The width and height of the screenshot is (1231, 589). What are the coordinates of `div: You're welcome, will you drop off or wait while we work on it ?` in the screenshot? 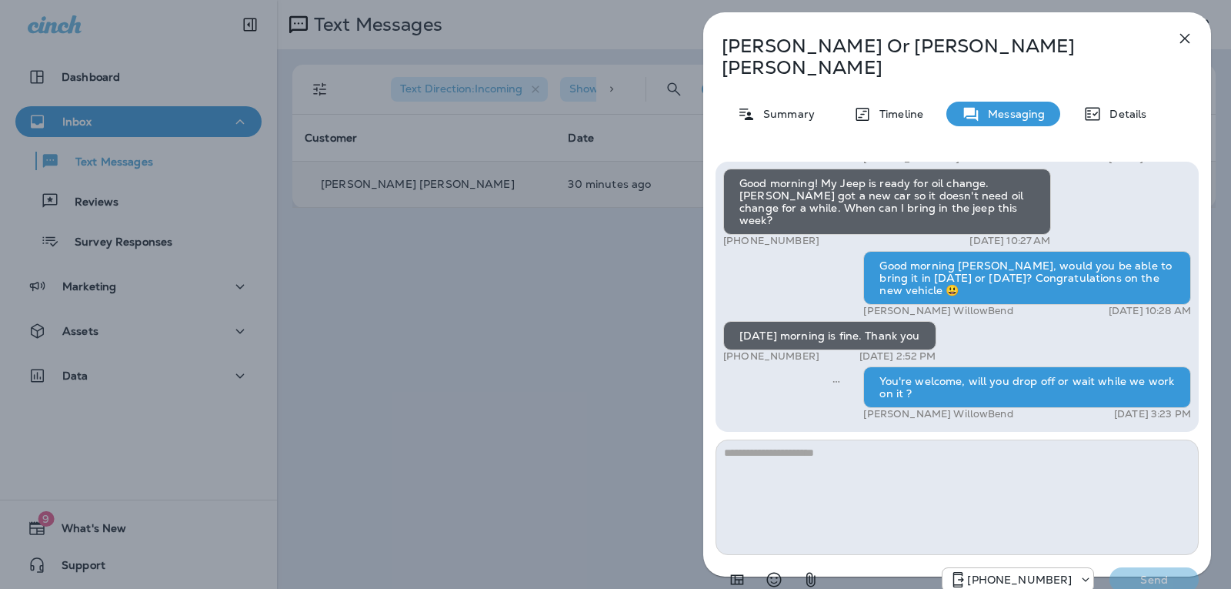 It's located at (1027, 387).